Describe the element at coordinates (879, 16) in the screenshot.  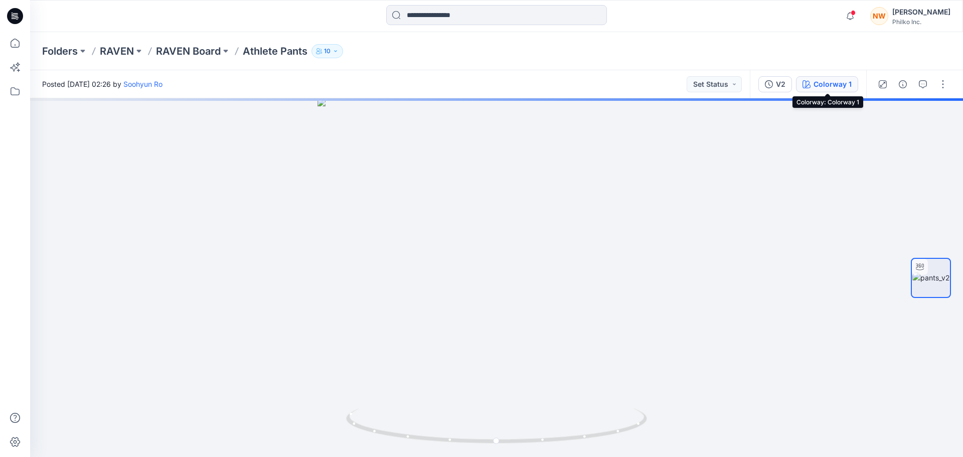
I see `div: NW` at that location.